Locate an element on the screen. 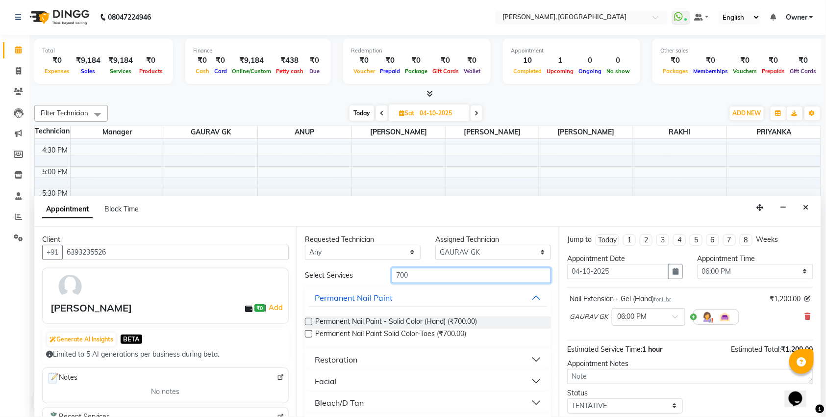 The height and width of the screenshot is (417, 826). div: Total is located at coordinates (103, 51).